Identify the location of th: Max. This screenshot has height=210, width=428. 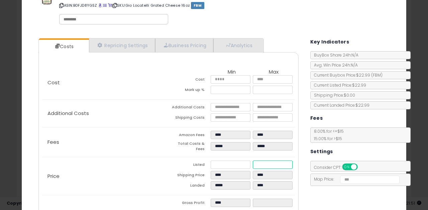
(274, 72).